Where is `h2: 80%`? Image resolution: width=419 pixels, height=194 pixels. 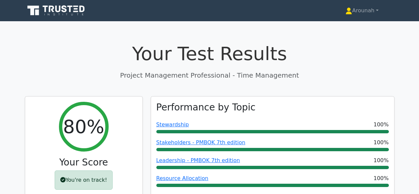 h2: 80% is located at coordinates (83, 126).